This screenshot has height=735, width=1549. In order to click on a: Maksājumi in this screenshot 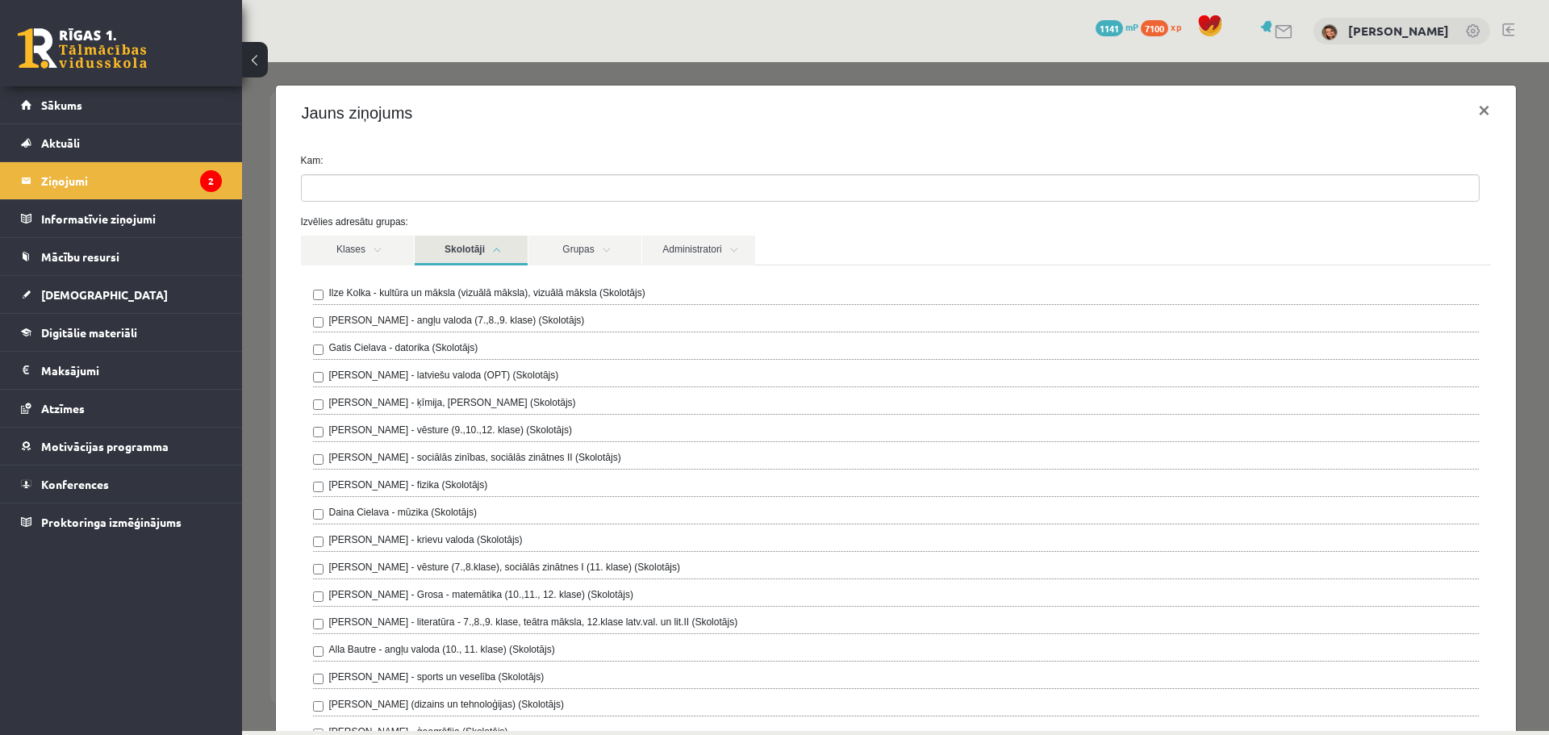, I will do `click(121, 370)`.